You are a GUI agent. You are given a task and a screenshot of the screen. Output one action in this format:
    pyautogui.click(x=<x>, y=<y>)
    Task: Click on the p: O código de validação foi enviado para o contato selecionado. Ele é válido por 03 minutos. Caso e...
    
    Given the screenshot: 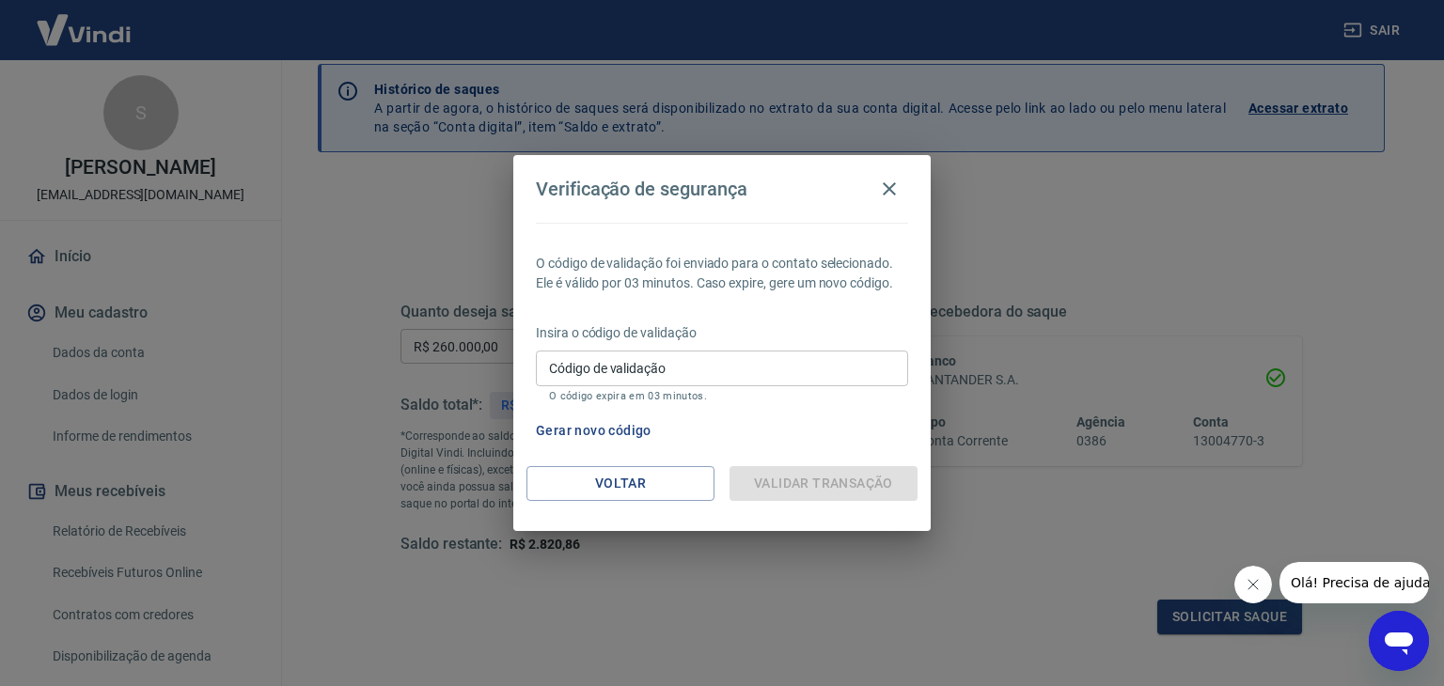 What is the action you would take?
    pyautogui.click(x=722, y=274)
    